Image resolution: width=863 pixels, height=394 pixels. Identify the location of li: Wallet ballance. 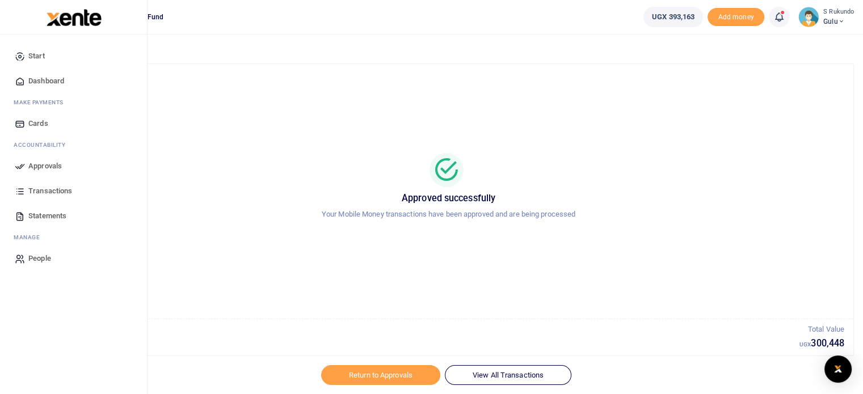
(673, 17).